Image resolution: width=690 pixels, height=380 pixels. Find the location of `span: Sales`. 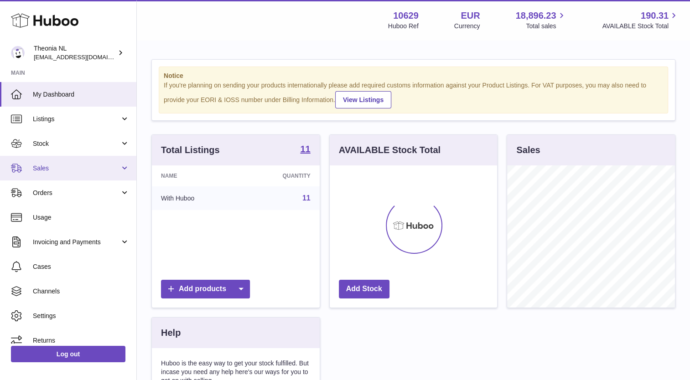

span: Sales is located at coordinates (76, 168).